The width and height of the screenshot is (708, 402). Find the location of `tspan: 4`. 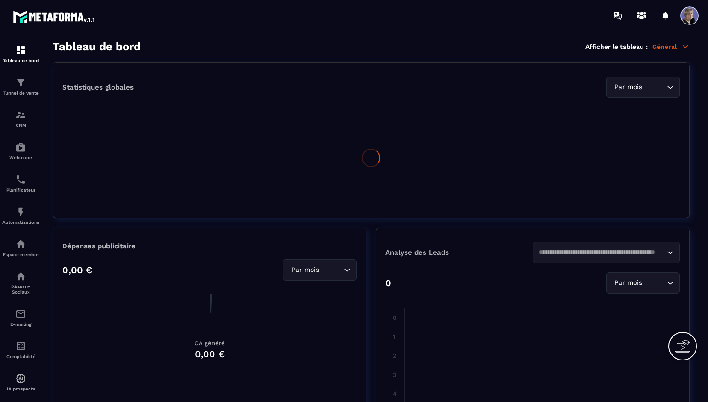

tspan: 4 is located at coordinates (395, 393).